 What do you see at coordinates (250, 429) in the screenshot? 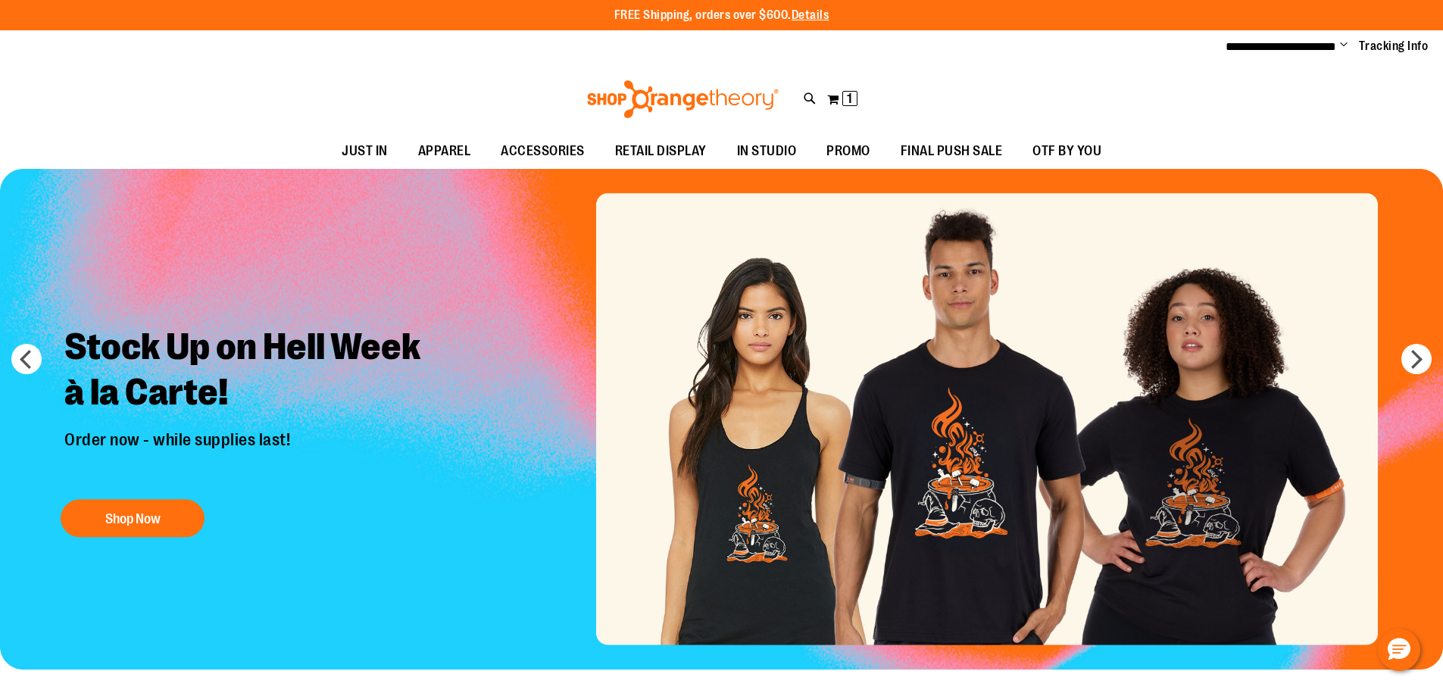
I see `a: Stock Up on Hell Week à la Carte! Order now - while supplies last! Shop Now` at bounding box center [250, 429].